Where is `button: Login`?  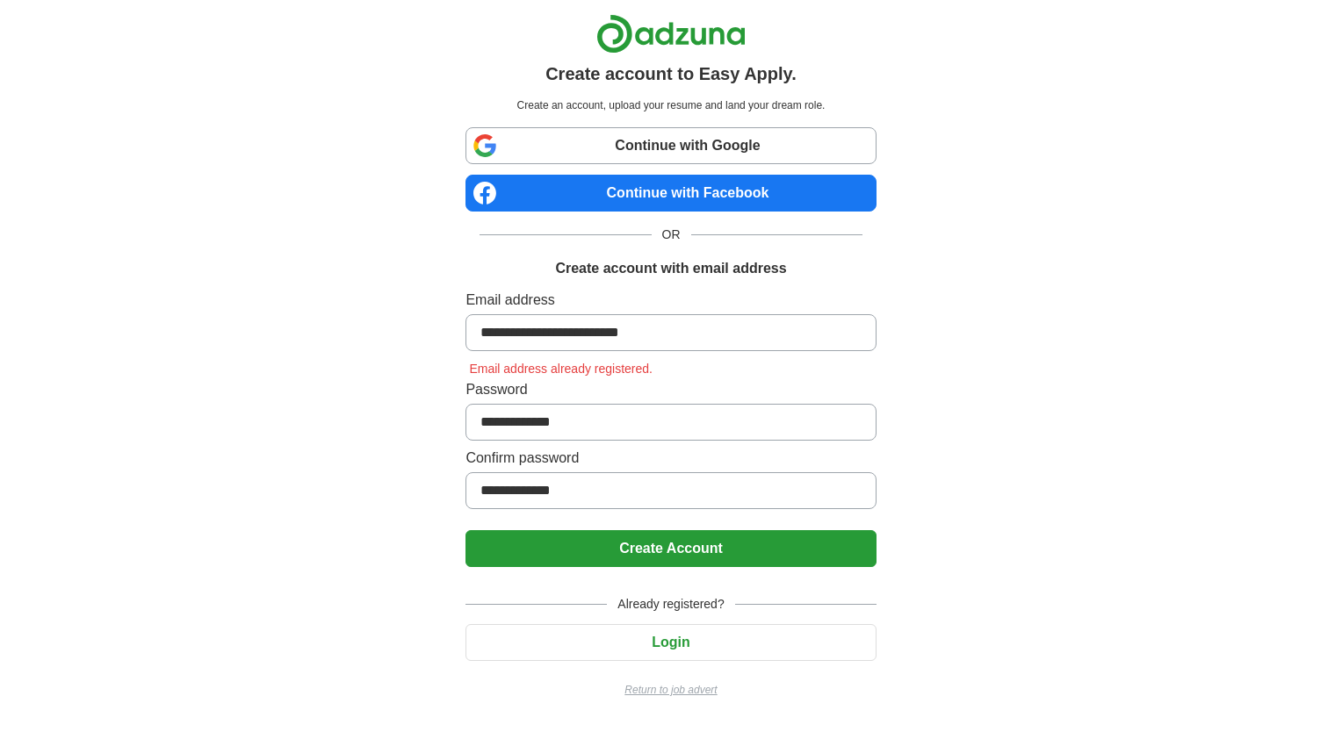
button: Login is located at coordinates (670, 643).